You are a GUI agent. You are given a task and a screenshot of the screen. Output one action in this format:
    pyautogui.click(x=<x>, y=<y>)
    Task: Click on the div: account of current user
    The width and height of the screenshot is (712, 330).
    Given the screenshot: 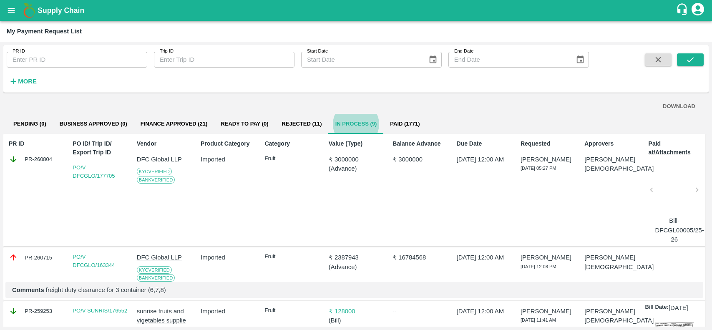 What is the action you would take?
    pyautogui.click(x=697, y=10)
    